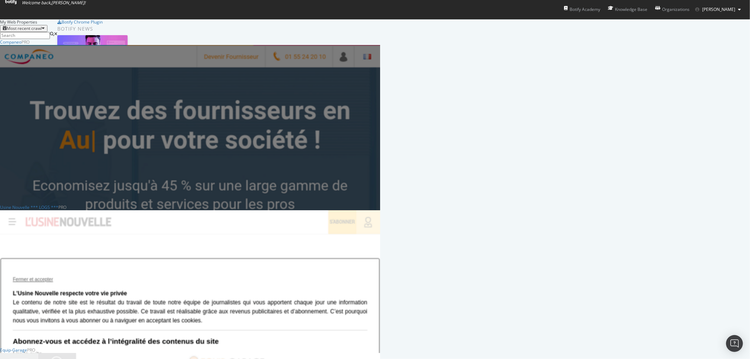 This screenshot has height=359, width=750. I want to click on span: Sabrina Baco, so click(719, 9).